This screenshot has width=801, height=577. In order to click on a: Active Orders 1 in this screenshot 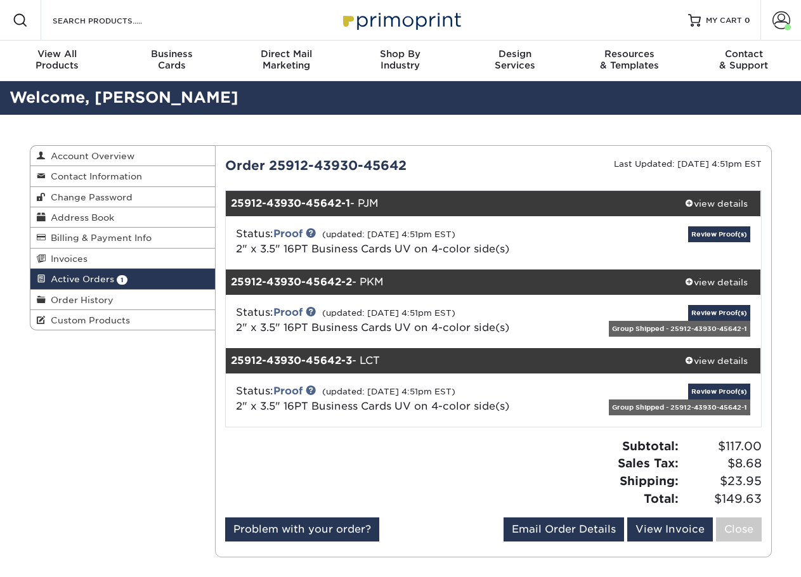, I will do `click(123, 279)`.